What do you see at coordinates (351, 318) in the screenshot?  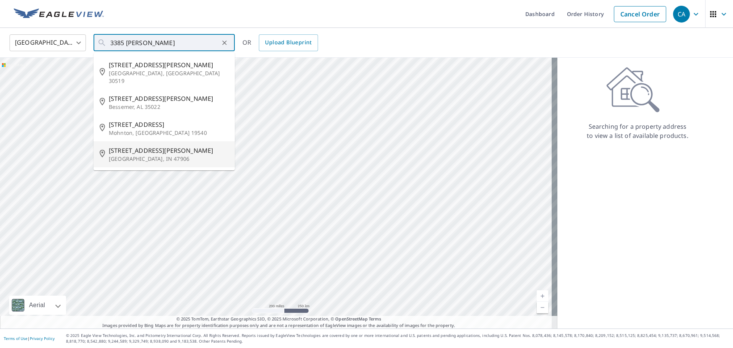 I see `a: OpenStreetMap` at bounding box center [351, 318].